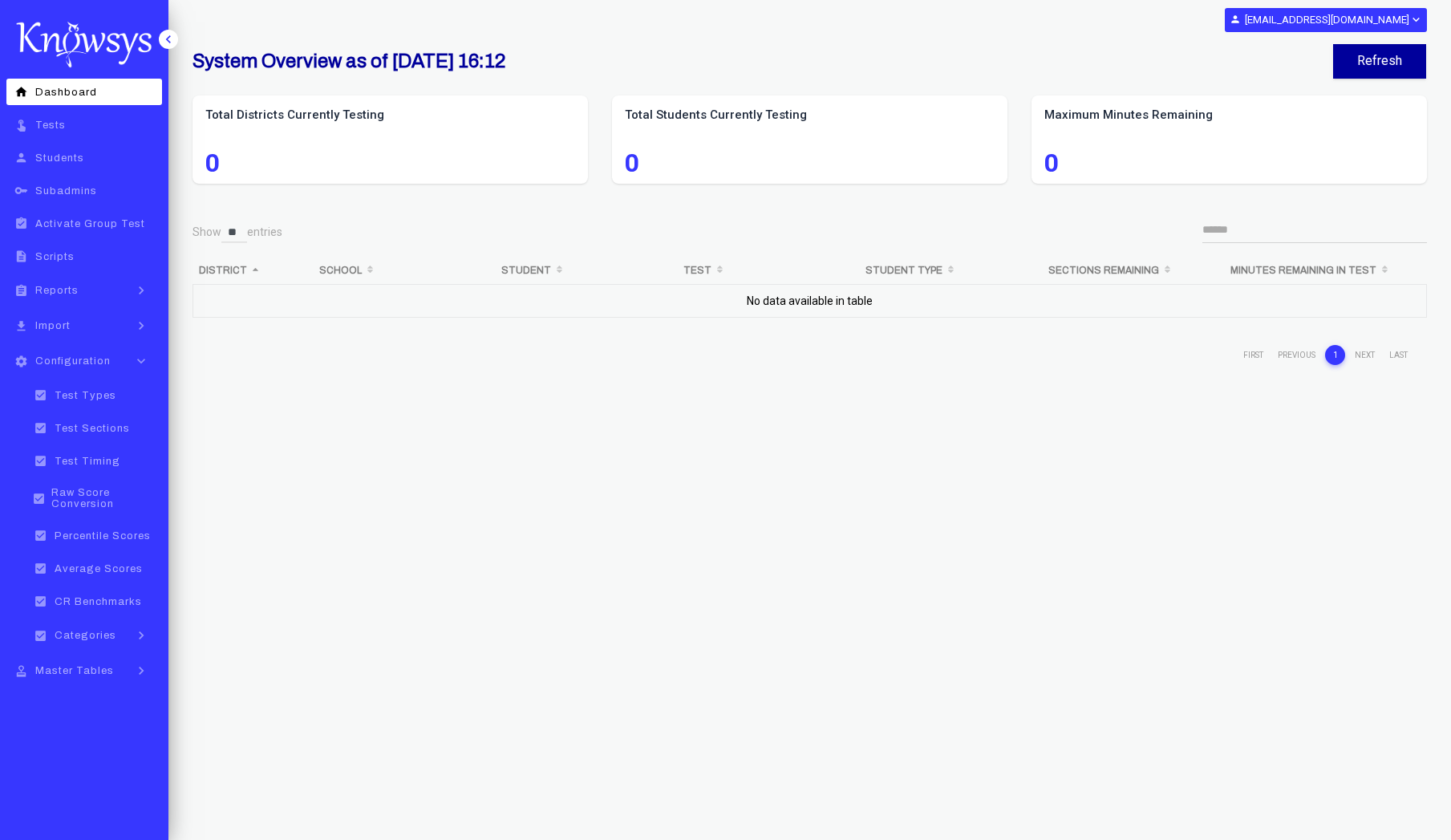 This screenshot has width=1451, height=840. I want to click on i: approval, so click(21, 671).